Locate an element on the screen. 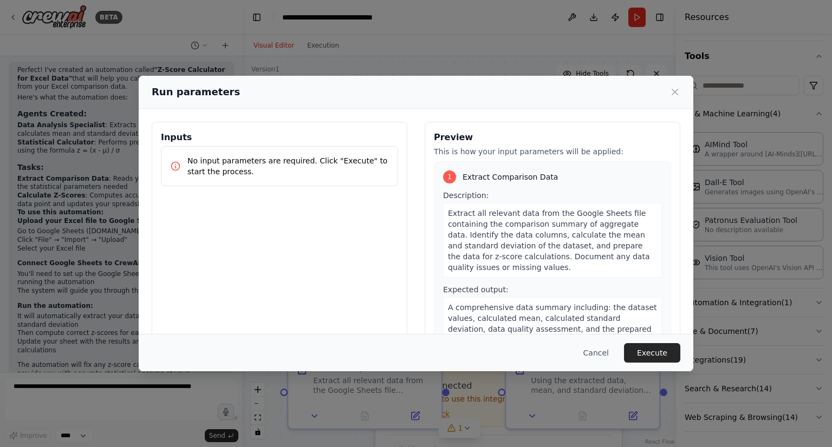 The height and width of the screenshot is (447, 832). div: 1 is located at coordinates (449, 177).